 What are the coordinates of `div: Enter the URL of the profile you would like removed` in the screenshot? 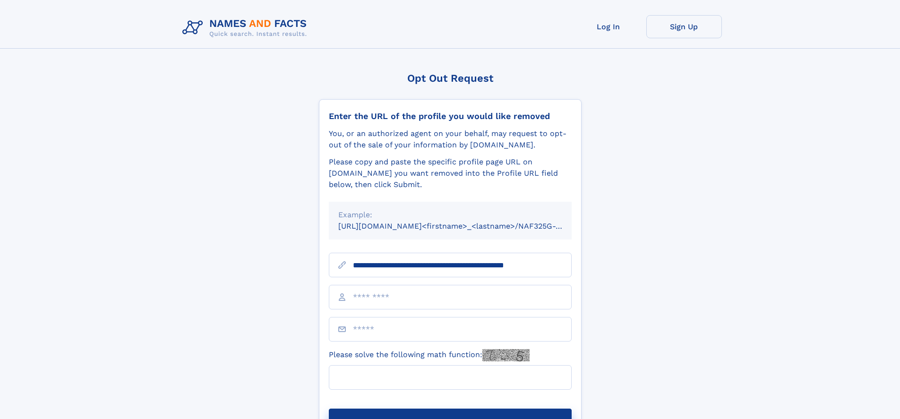 It's located at (450, 116).